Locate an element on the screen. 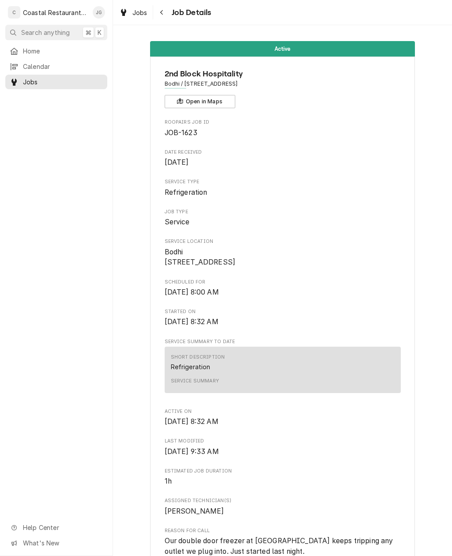 The image size is (452, 556). div: Coastal Restaurant Repair is located at coordinates (55, 12).